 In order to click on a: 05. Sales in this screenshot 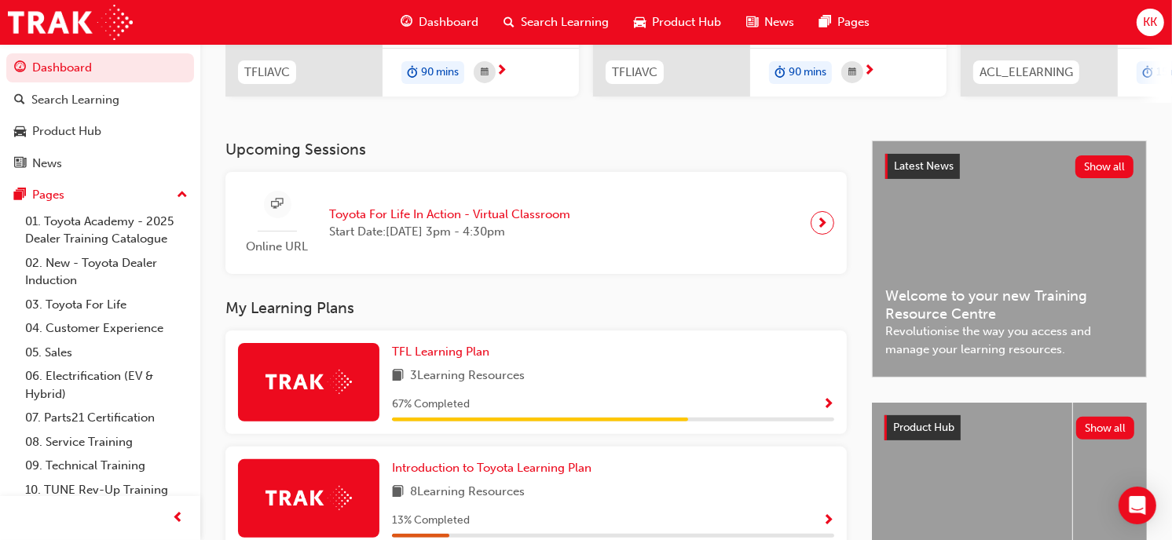, I will do `click(106, 353)`.